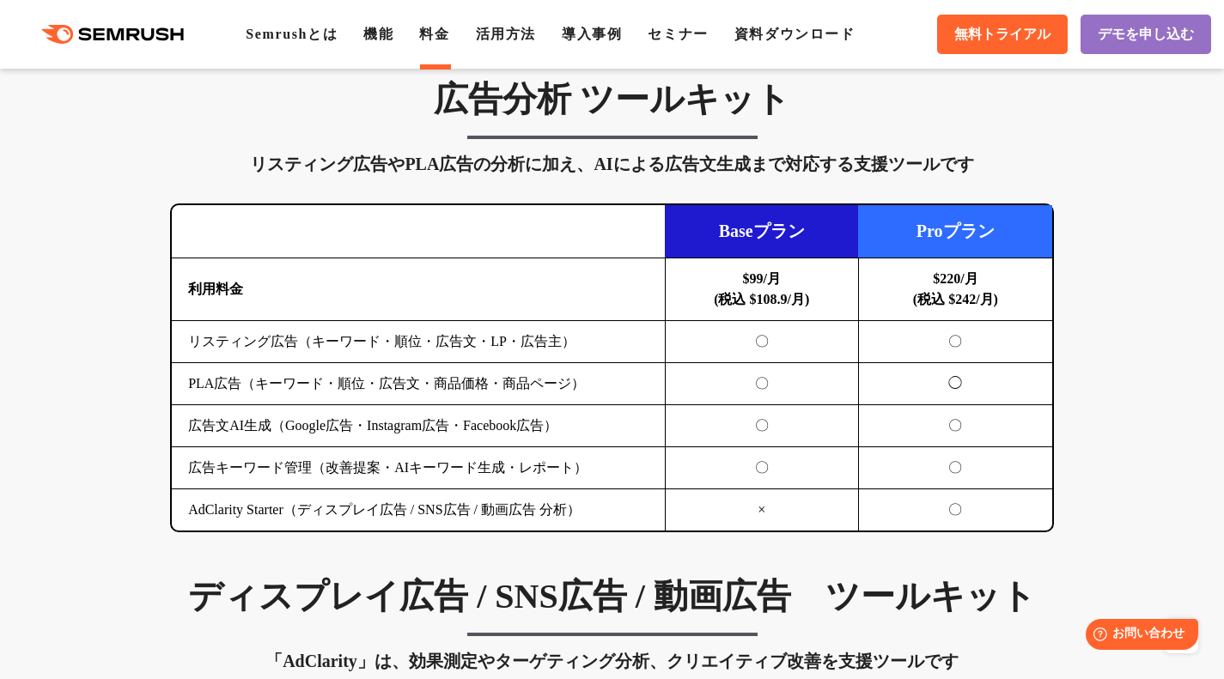 The image size is (1224, 679). Describe the element at coordinates (291, 33) in the screenshot. I see `a: Semrushとは` at that location.